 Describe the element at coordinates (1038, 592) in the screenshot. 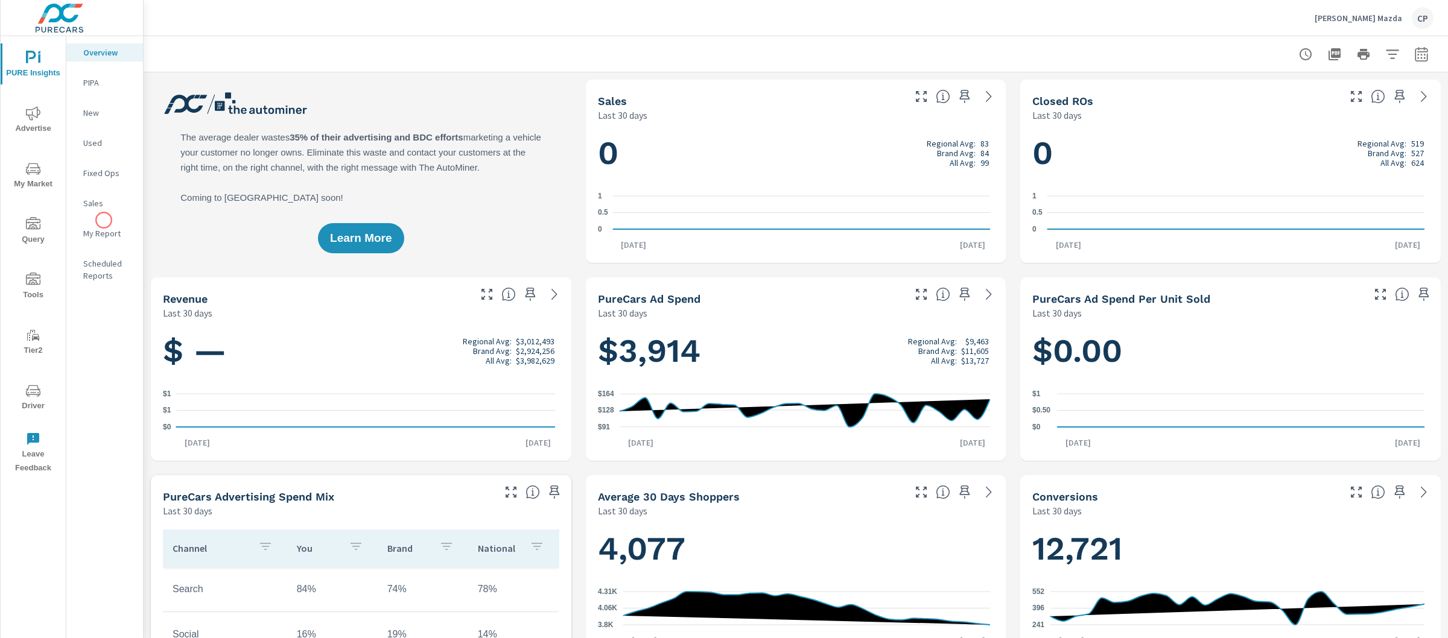

I see `text: 552` at that location.